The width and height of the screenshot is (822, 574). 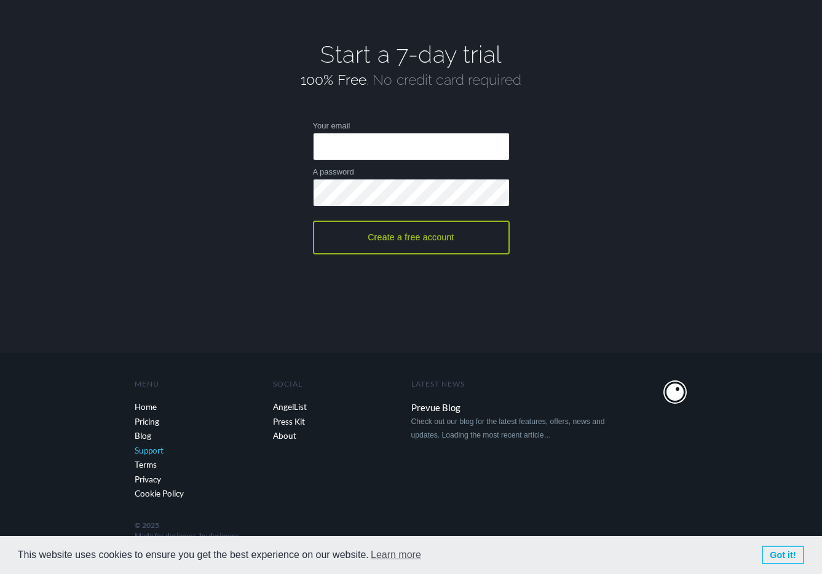 I want to click on a: Terms, so click(x=203, y=465).